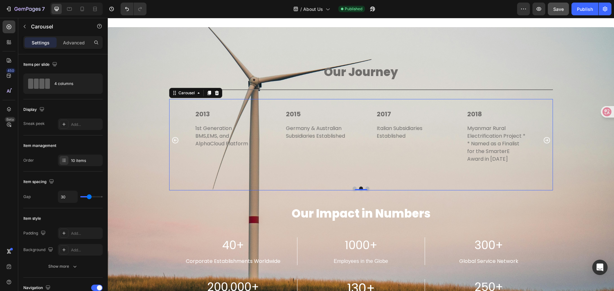 The image size is (614, 291). Describe the element at coordinates (313, 9) in the screenshot. I see `span: About Us` at that location.